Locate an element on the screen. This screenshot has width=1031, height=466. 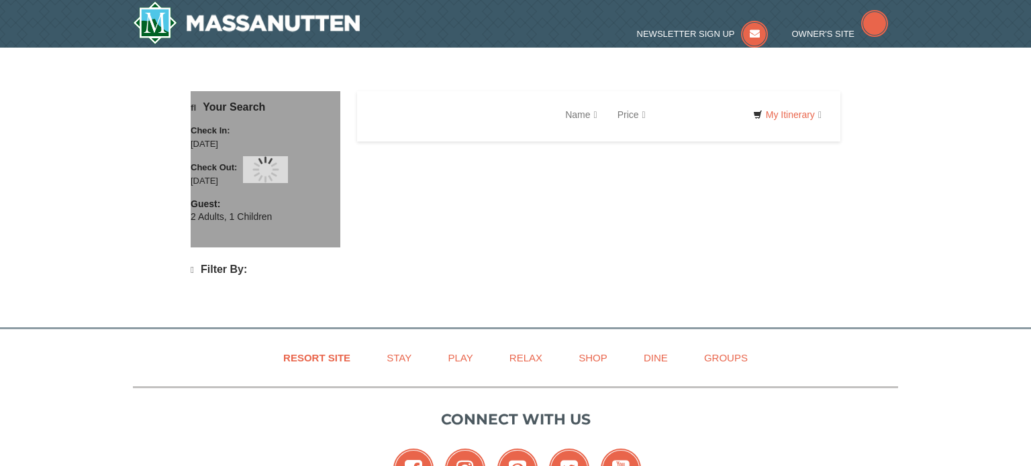
a: Massanutten Resort is located at coordinates (246, 23).